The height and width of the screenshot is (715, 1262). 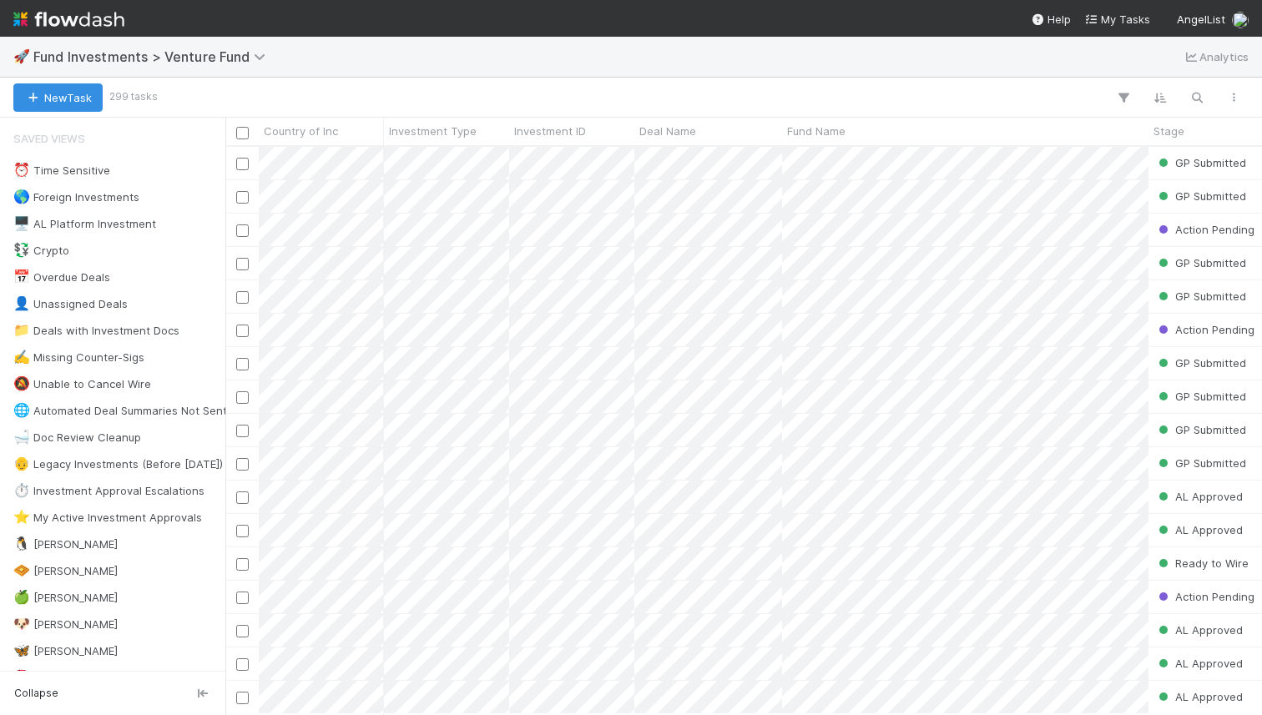 I want to click on span: Ready to Wire, so click(x=1202, y=563).